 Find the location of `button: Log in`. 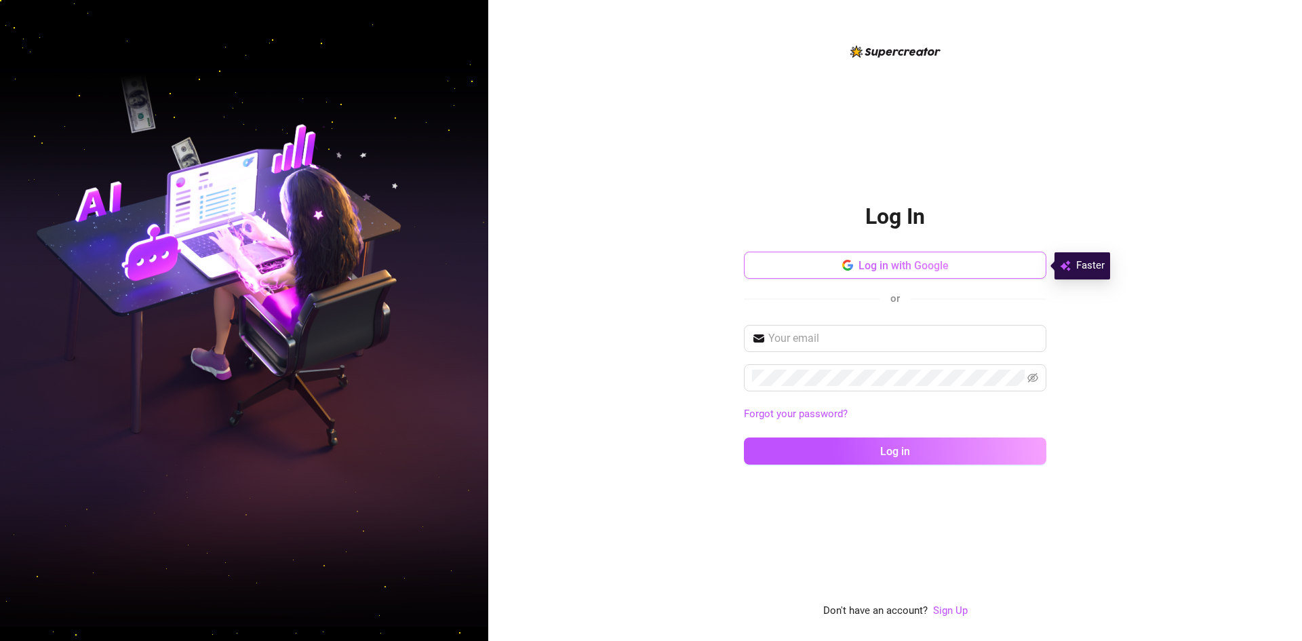

button: Log in is located at coordinates (895, 451).